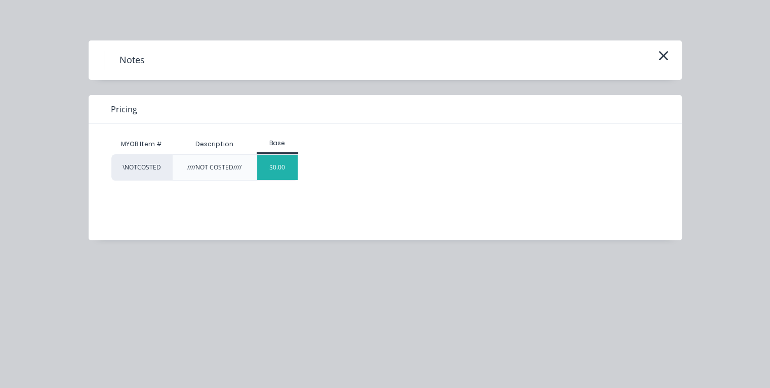  What do you see at coordinates (214, 168) in the screenshot?
I see `div: ////NOT COSTED////` at bounding box center [214, 168].